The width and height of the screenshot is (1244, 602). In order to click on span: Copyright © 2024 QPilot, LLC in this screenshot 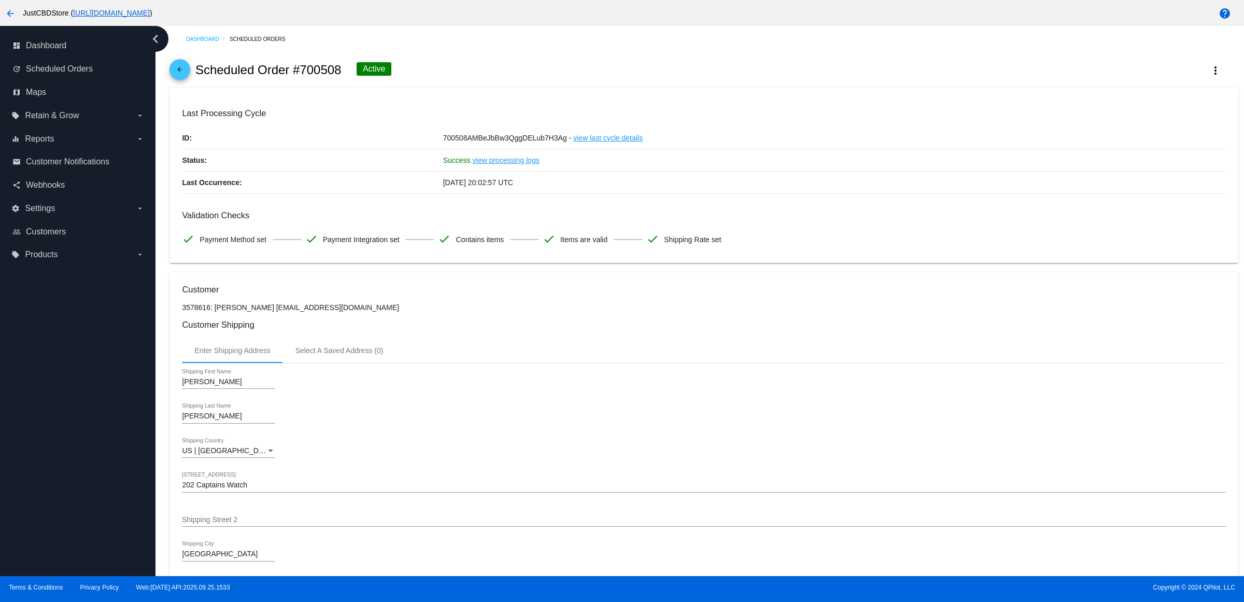, I will do `click(933, 587)`.